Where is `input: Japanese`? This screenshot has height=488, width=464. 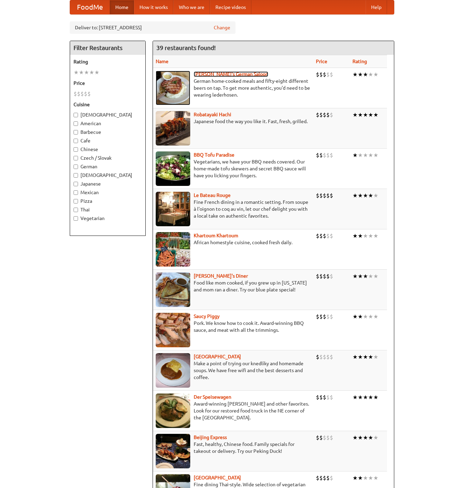 input: Japanese is located at coordinates (76, 184).